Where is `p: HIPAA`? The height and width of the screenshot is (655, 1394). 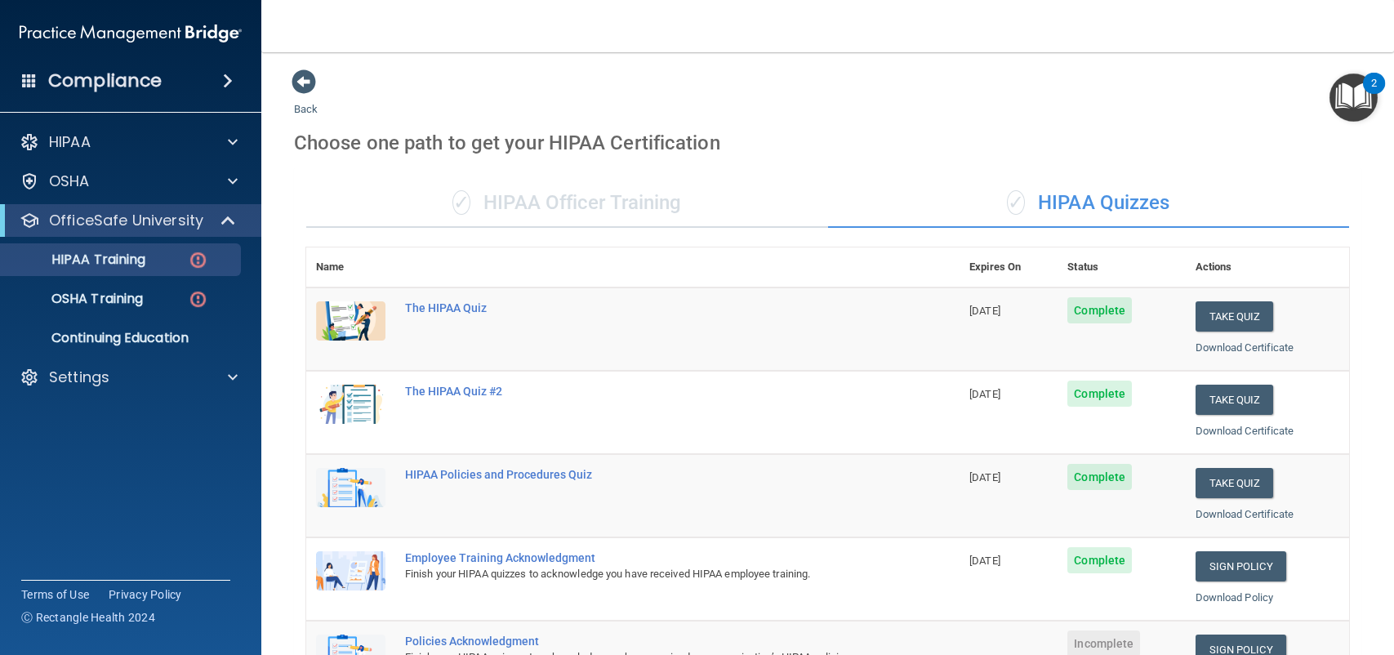 p: HIPAA is located at coordinates (69, 142).